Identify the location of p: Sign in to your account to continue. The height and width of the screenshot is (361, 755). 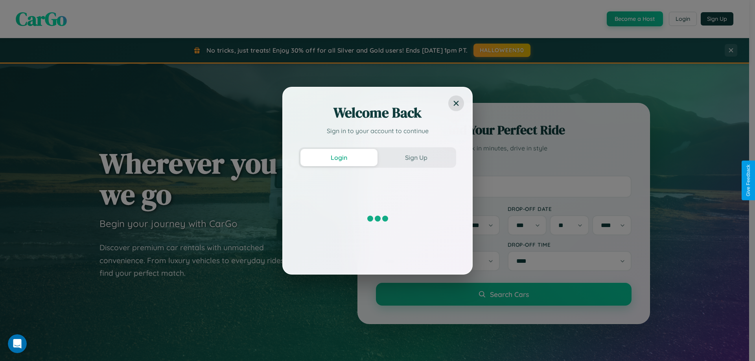
(378, 131).